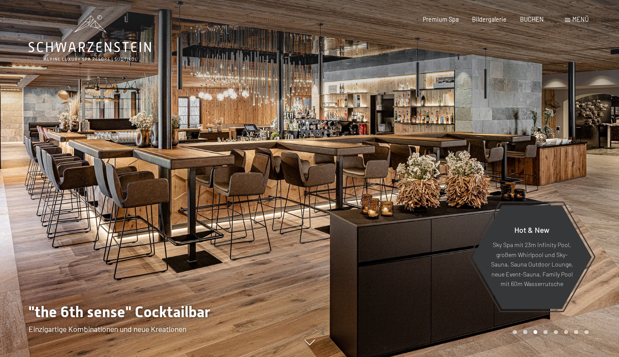 Image resolution: width=619 pixels, height=357 pixels. Describe the element at coordinates (567, 332) in the screenshot. I see `div: Carousel Page 6` at that location.